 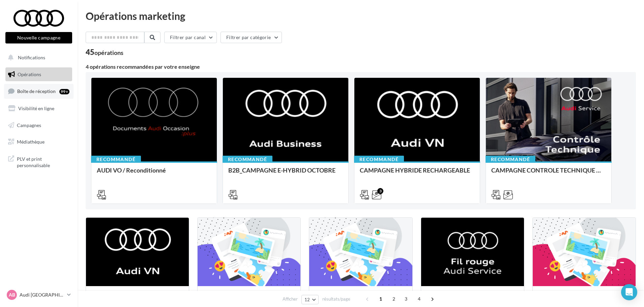 What do you see at coordinates (290, 299) in the screenshot?
I see `span: Afficher` at bounding box center [290, 299].